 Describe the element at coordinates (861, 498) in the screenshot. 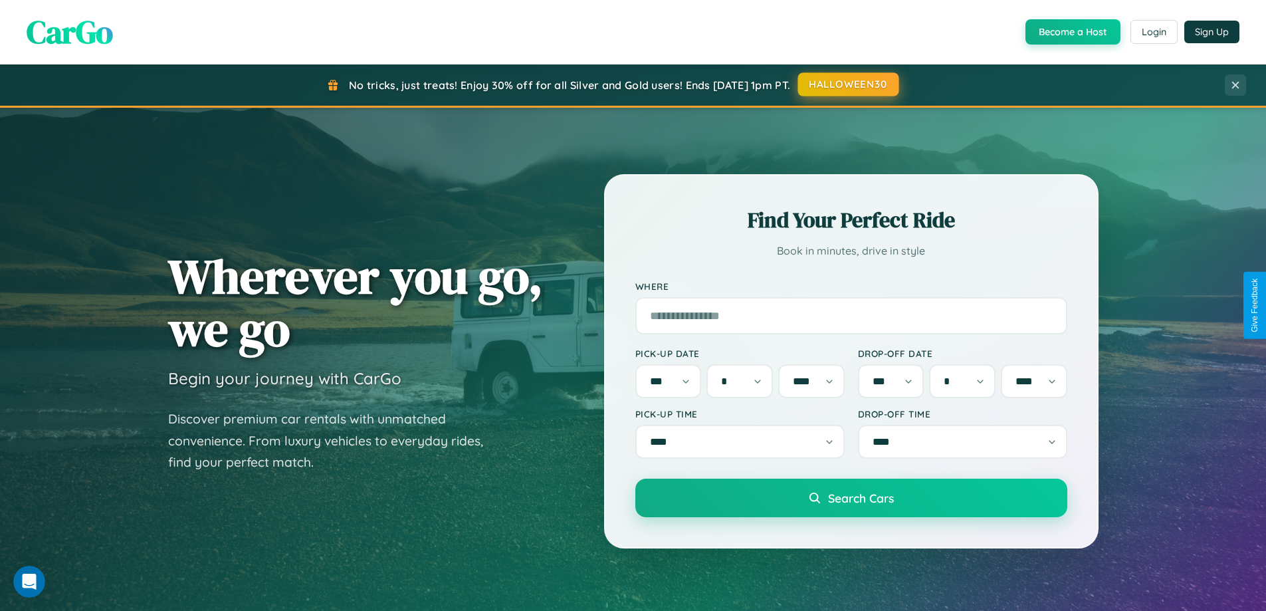

I see `span: Search Cars` at that location.